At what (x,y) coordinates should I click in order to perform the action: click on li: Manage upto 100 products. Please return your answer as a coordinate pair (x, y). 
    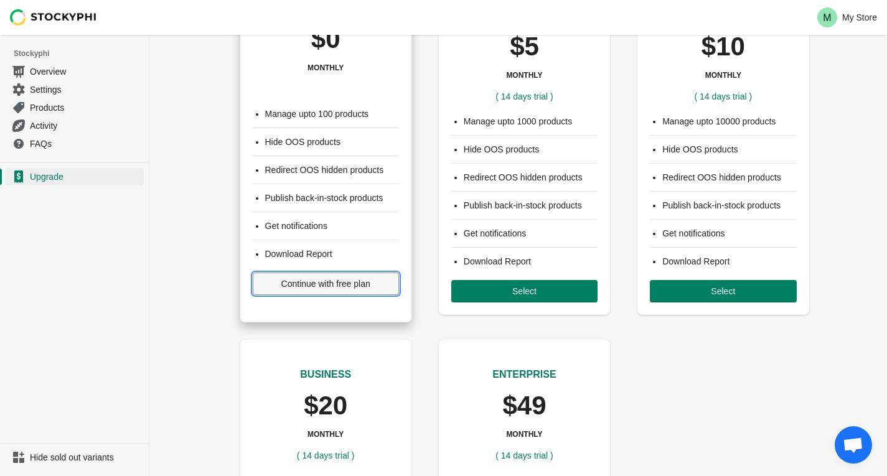
    Looking at the image, I should click on (332, 114).